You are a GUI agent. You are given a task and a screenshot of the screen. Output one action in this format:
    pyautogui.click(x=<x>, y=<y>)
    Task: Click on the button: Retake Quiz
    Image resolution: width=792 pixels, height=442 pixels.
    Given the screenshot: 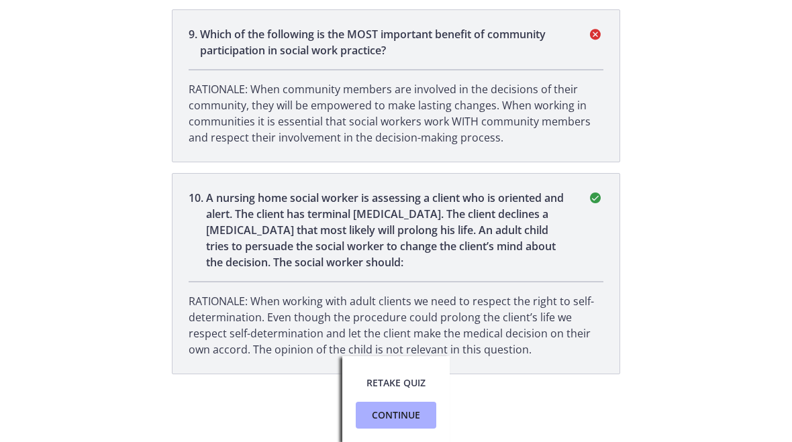 What is the action you would take?
    pyautogui.click(x=396, y=383)
    